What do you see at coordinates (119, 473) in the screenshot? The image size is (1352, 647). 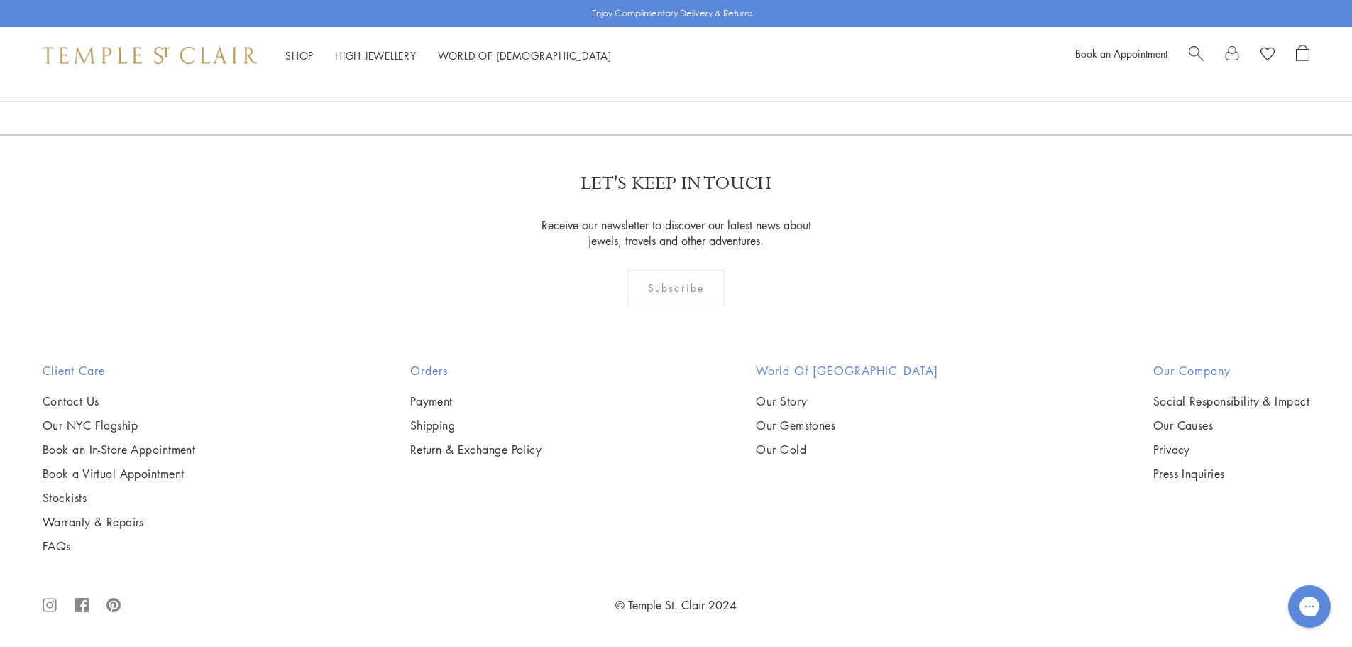 I see `a: Book a Virtual Appointment` at bounding box center [119, 473].